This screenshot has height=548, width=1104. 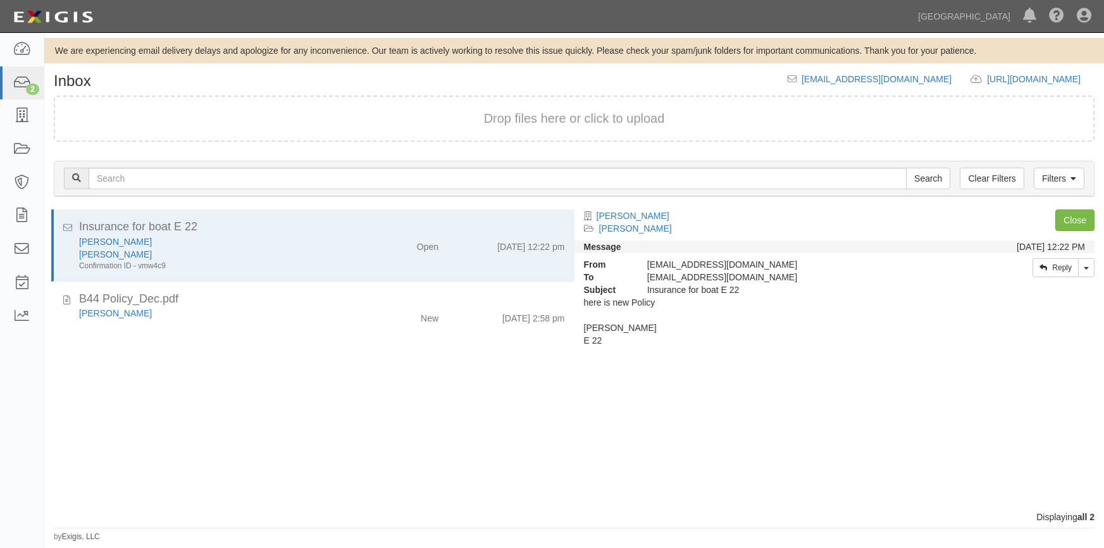 I want to click on div: 2, so click(x=32, y=89).